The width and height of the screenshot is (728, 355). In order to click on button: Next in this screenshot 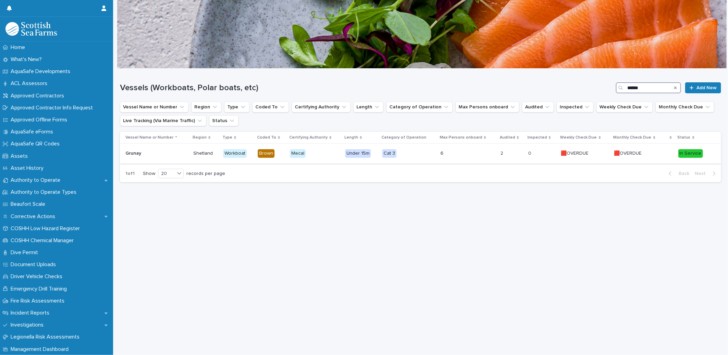, I will do `click(707, 173)`.